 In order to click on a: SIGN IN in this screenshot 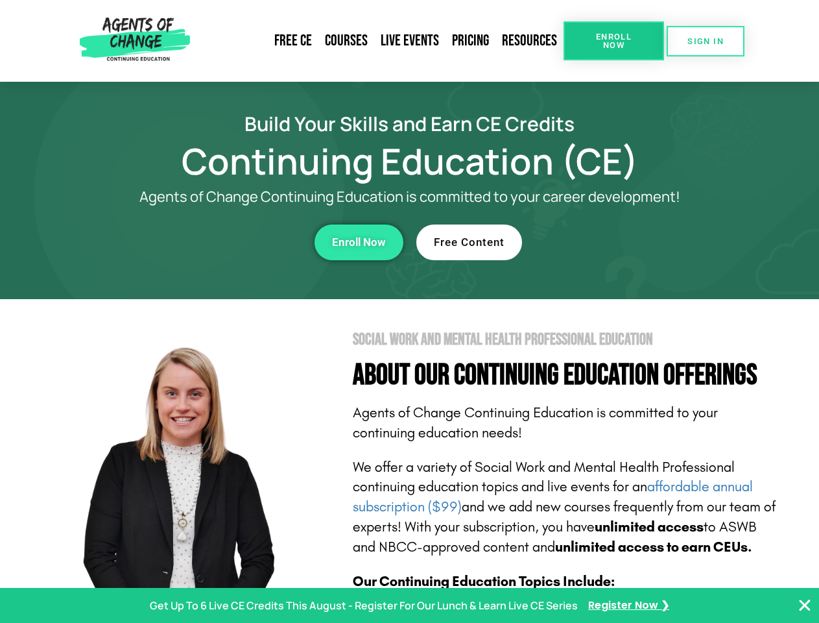, I will do `click(706, 41)`.